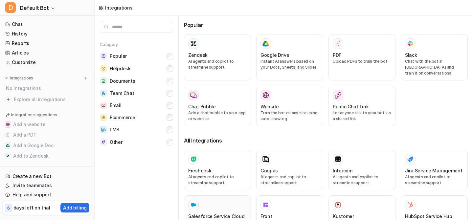 Image resolution: width=473 pixels, height=220 pixels. Describe the element at coordinates (429, 216) in the screenshot. I see `h3: HubSpot Service Hub` at that location.